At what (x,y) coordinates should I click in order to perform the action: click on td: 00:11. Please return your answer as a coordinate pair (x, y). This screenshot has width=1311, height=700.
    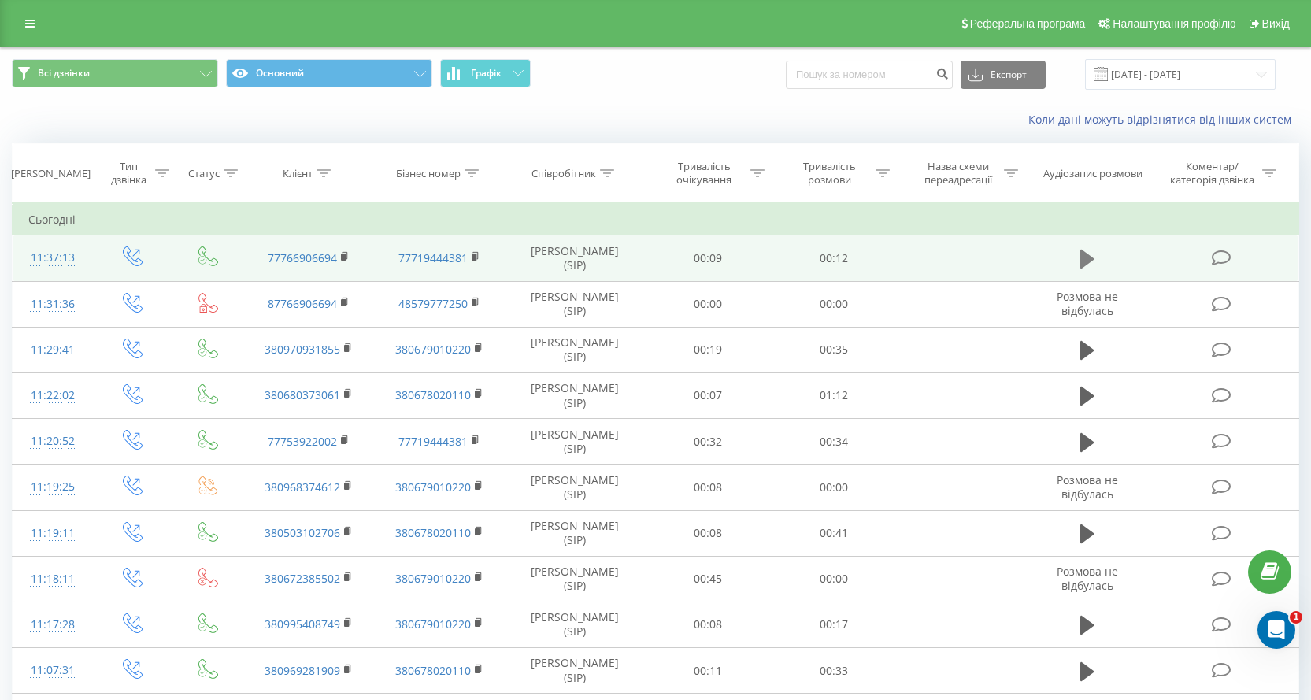
    Looking at the image, I should click on (708, 671).